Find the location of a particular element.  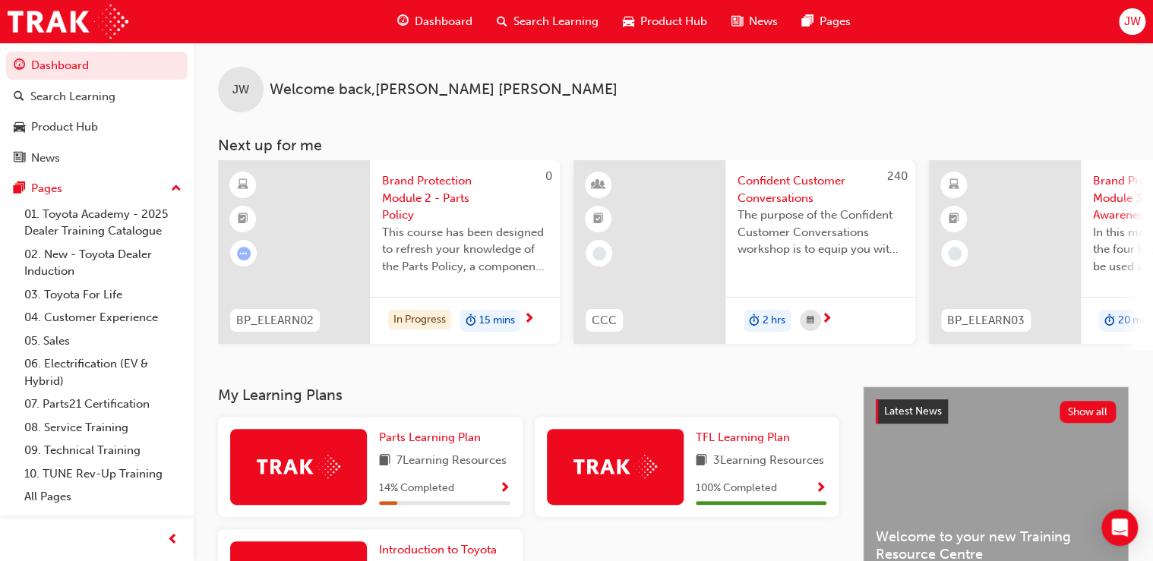

div: In Progress is located at coordinates (419, 320).